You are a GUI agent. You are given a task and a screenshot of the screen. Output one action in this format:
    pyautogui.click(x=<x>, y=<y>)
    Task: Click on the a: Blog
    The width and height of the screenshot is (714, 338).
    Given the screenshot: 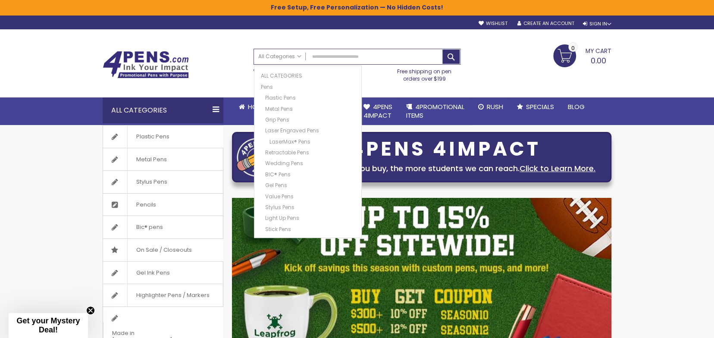 What is the action you would take?
    pyautogui.click(x=576, y=107)
    